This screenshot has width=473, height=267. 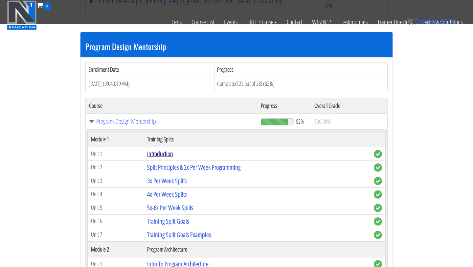 What do you see at coordinates (257, 249) in the screenshot?
I see `th: Program Architecture` at bounding box center [257, 249].